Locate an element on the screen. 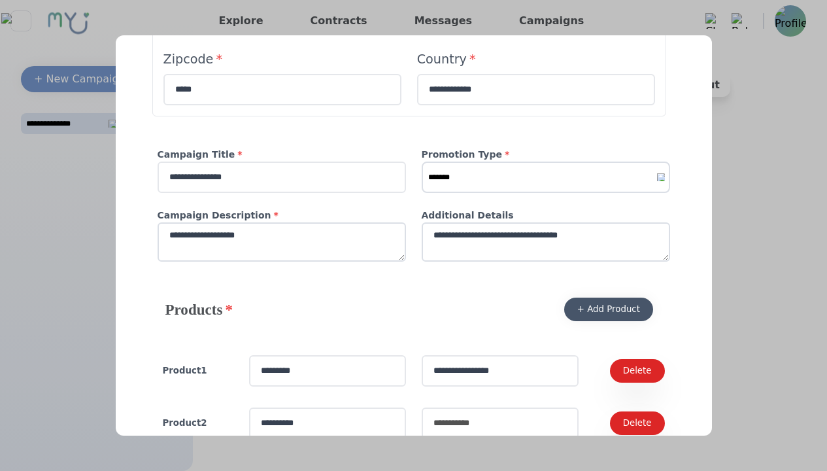 The height and width of the screenshot is (471, 827). h4: Additional Details is located at coordinates (546, 215).